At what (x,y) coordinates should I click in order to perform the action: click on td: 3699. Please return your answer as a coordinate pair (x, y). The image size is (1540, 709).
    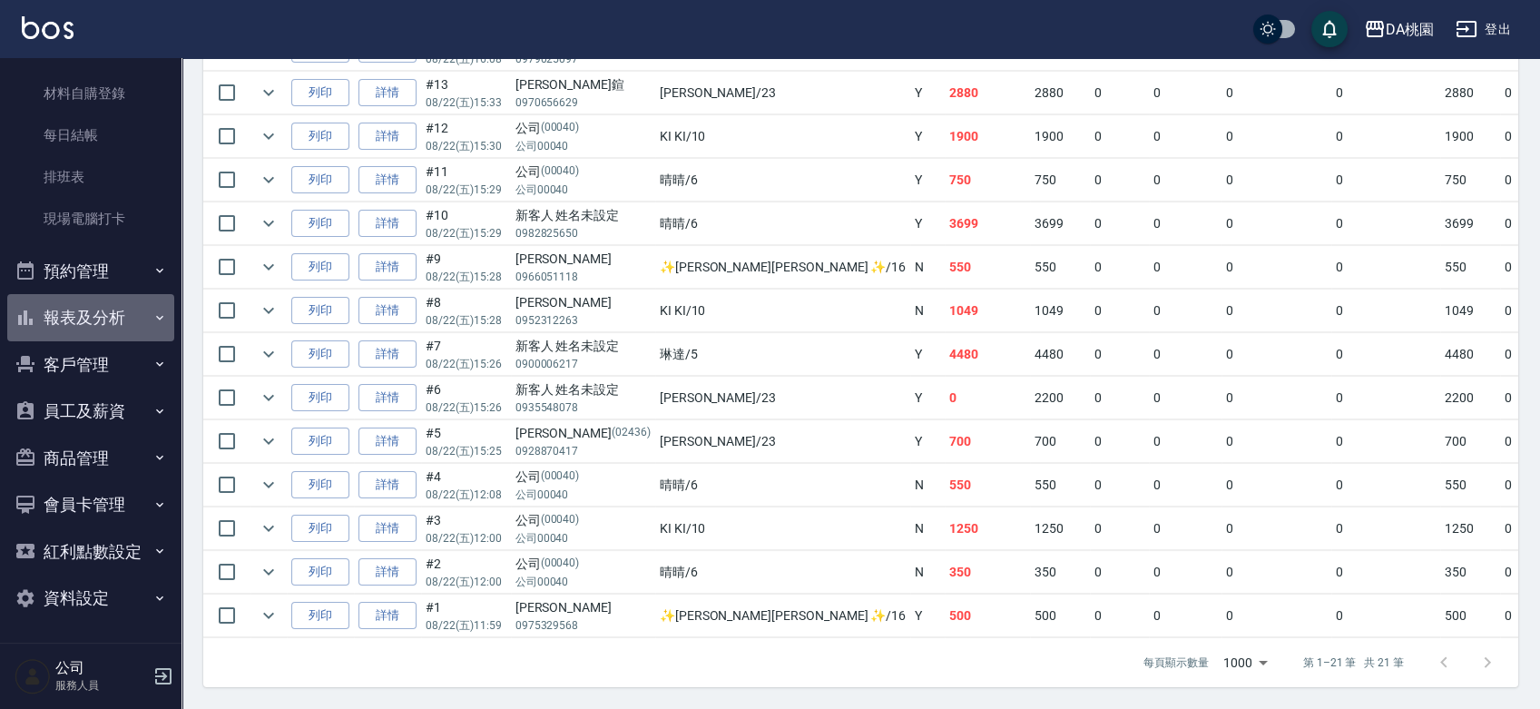
    Looking at the image, I should click on (1470, 223).